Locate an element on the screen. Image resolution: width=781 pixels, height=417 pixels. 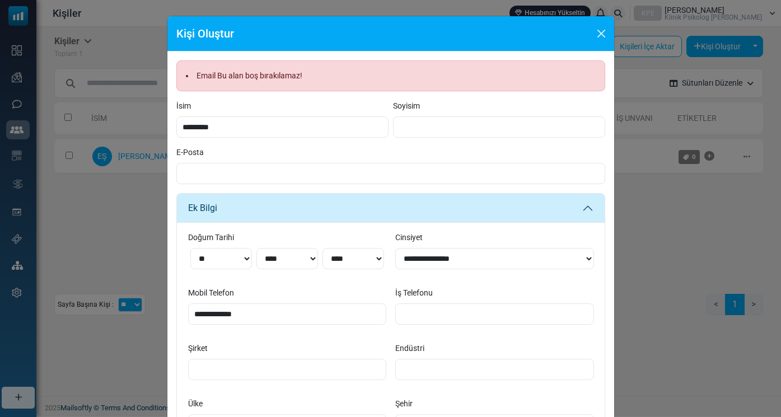
label: Endüstri is located at coordinates (410, 348).